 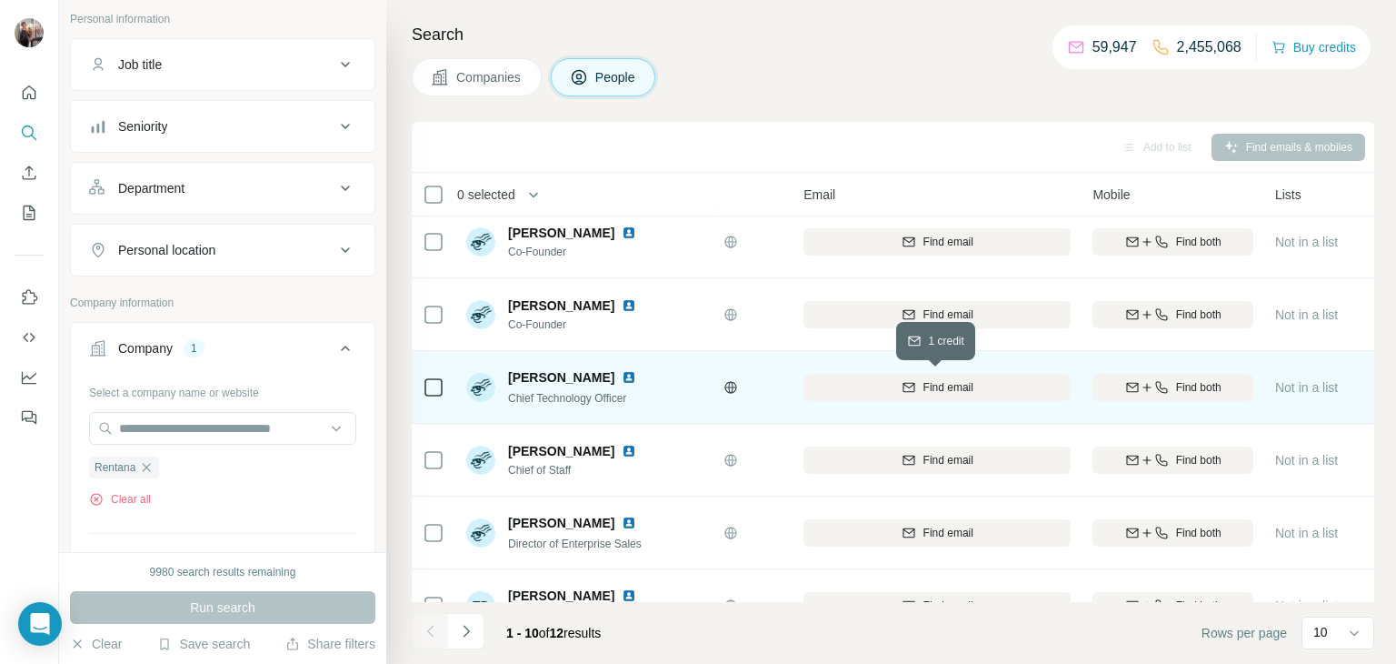 I want to click on span: Mobile, so click(x=1111, y=195).